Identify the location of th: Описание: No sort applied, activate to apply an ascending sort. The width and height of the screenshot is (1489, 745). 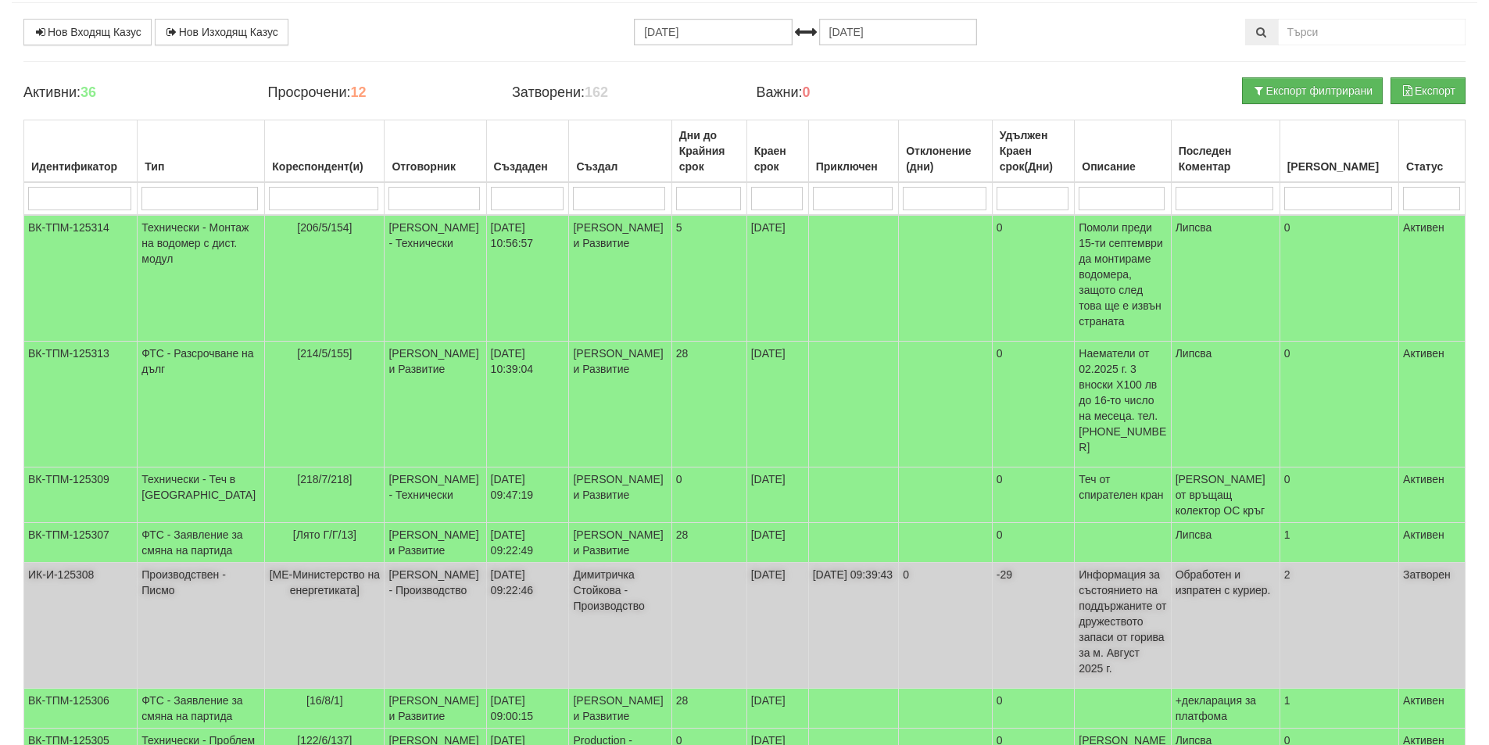
(1122, 152).